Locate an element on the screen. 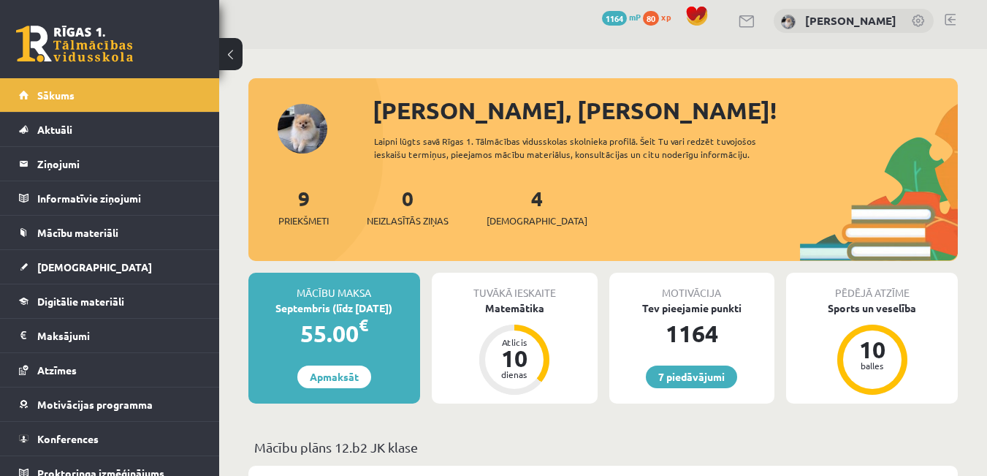 Image resolution: width=987 pixels, height=476 pixels. span: Motivācijas programma is located at coordinates (95, 404).